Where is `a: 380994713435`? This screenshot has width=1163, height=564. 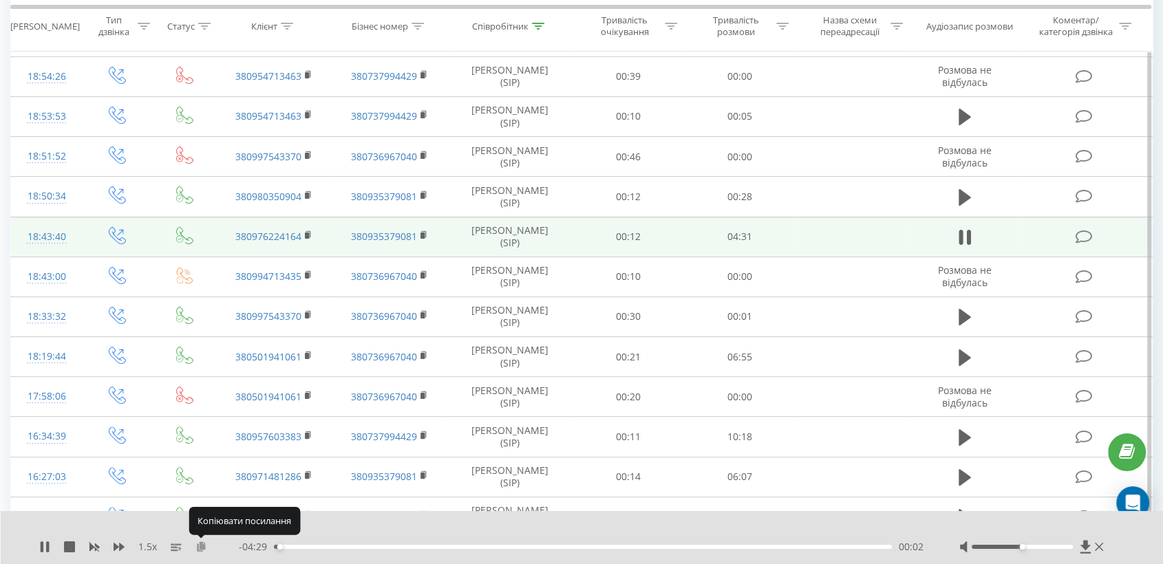 a: 380994713435 is located at coordinates (268, 276).